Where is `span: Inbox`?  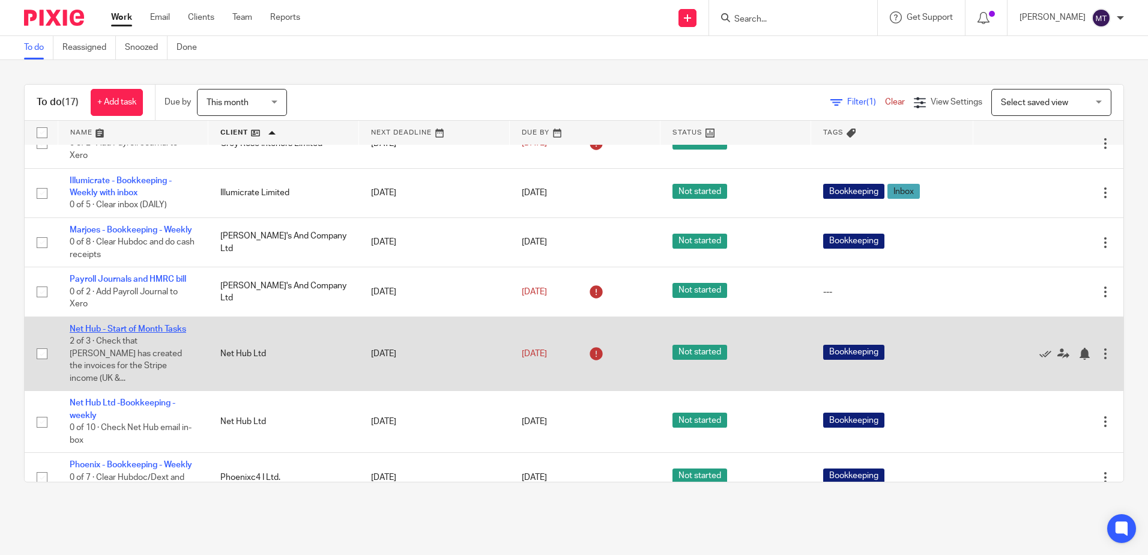
span: Inbox is located at coordinates (903, 191).